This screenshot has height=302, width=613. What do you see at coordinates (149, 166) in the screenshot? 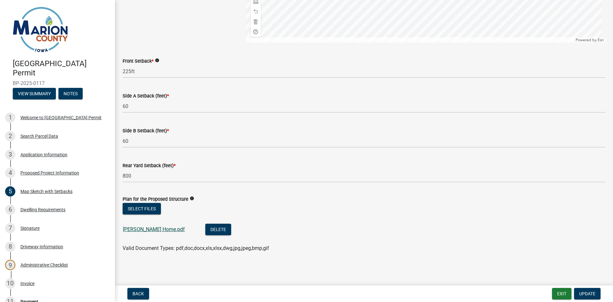
I see `label: Rear Yard Setback (feet)` at bounding box center [149, 166].